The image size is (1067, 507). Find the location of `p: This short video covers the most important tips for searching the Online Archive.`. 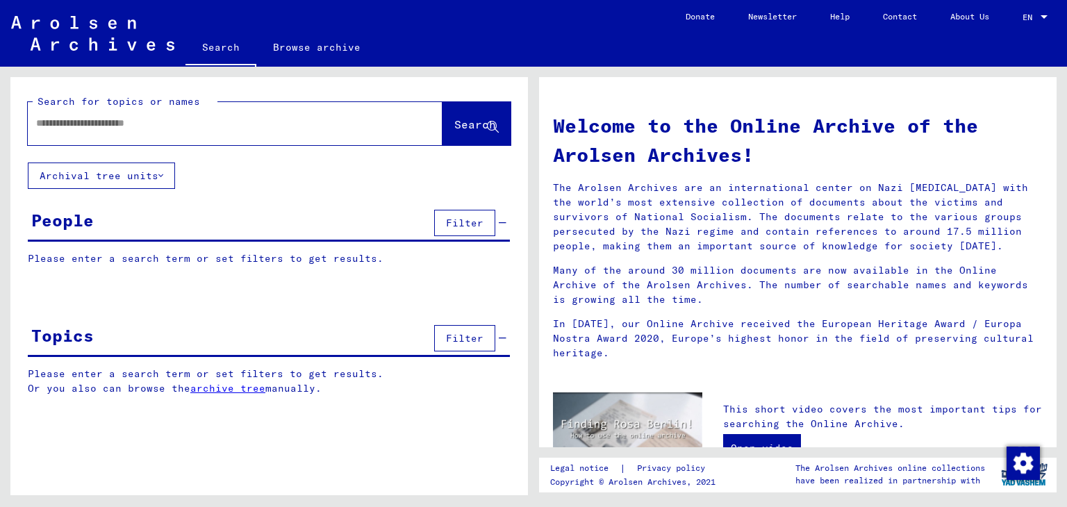

p: This short video covers the most important tips for searching the Online Archive. is located at coordinates (883, 417).